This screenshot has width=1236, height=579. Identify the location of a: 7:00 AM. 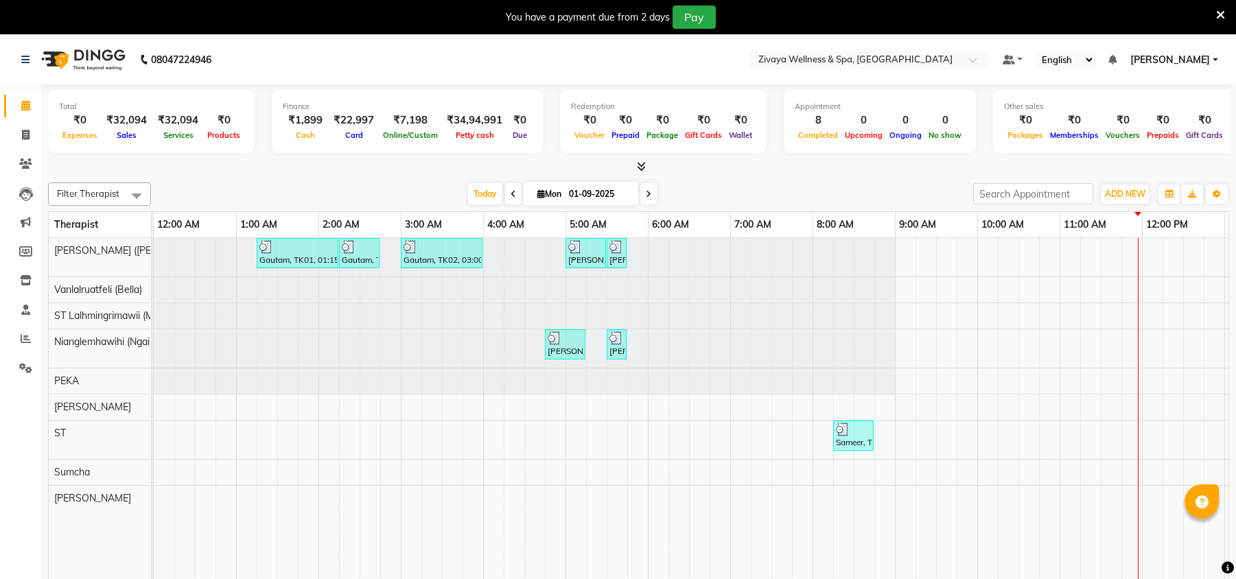
(753, 224).